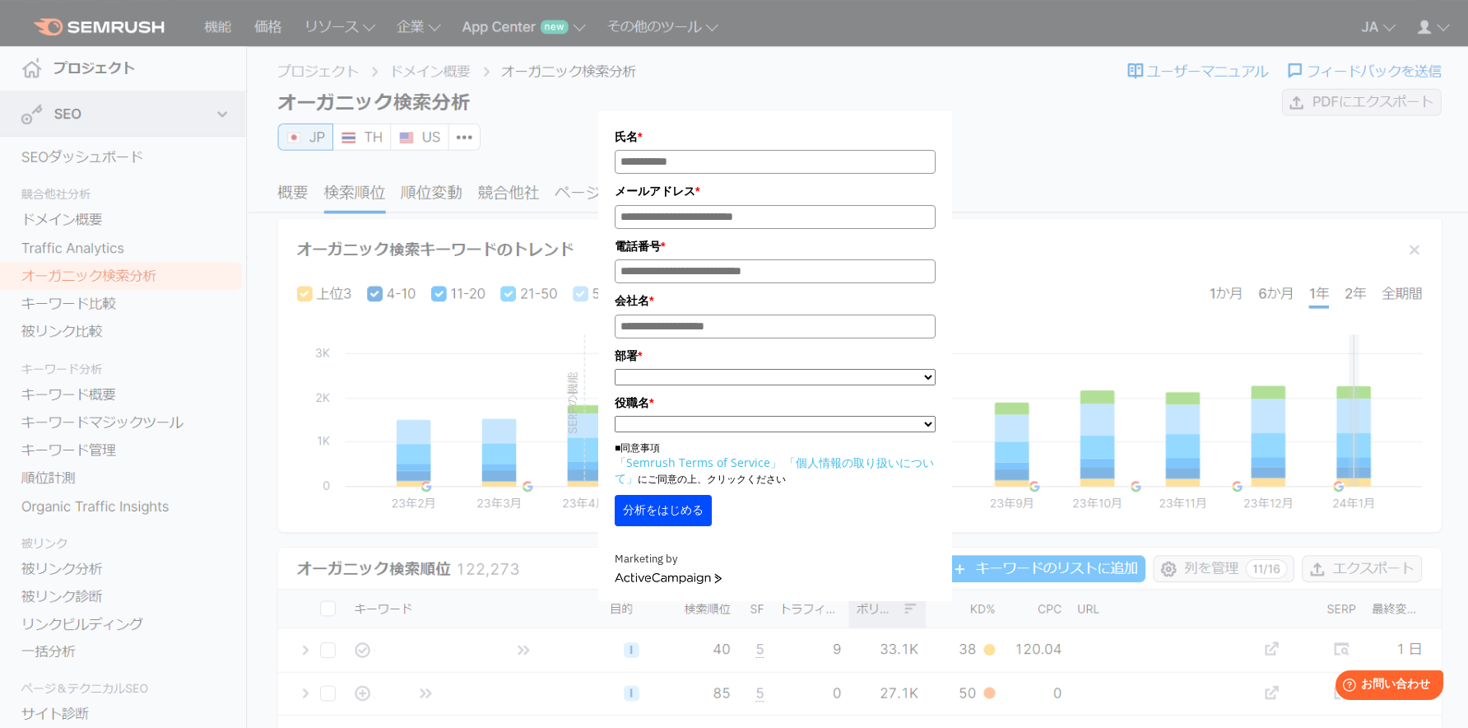  What do you see at coordinates (775, 559) in the screenshot?
I see `div: Marketing by` at bounding box center [775, 559].